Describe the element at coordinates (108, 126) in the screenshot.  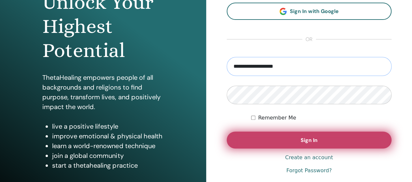
I see `li: live a positive lifestyle` at that location.